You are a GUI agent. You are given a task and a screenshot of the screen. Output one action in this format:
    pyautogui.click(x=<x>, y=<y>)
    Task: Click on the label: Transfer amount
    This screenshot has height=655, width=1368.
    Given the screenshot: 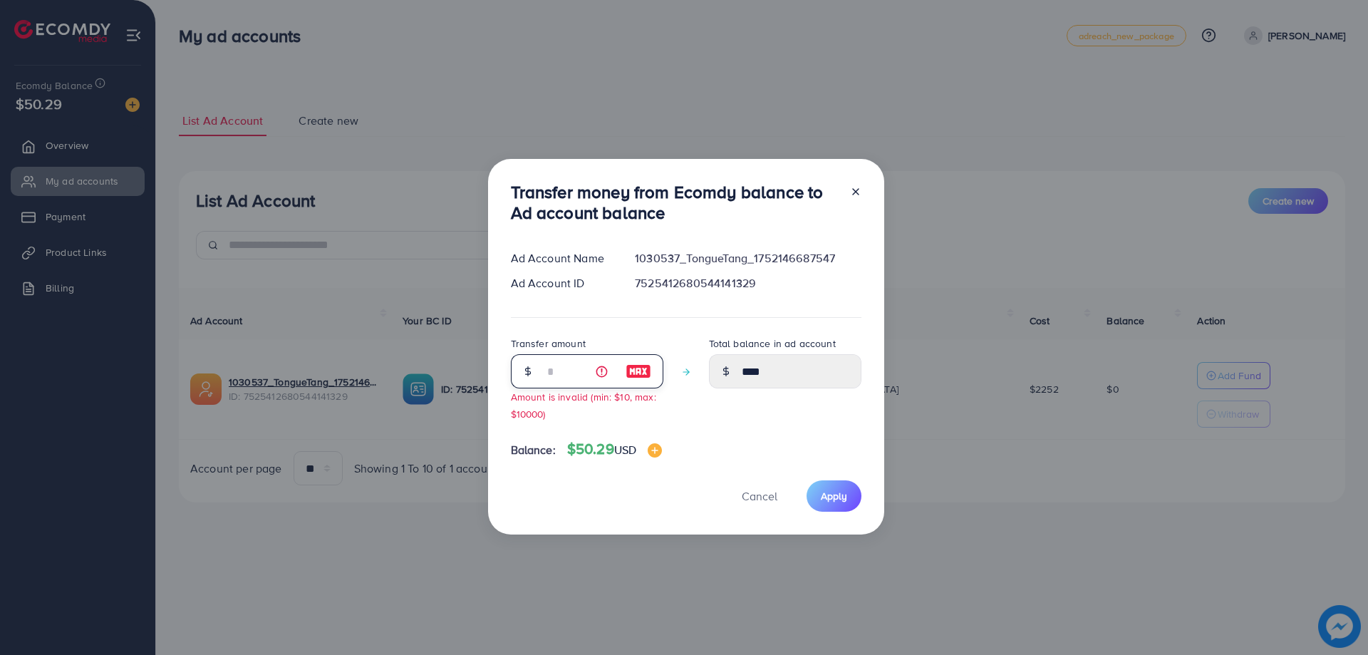 What is the action you would take?
    pyautogui.click(x=548, y=343)
    